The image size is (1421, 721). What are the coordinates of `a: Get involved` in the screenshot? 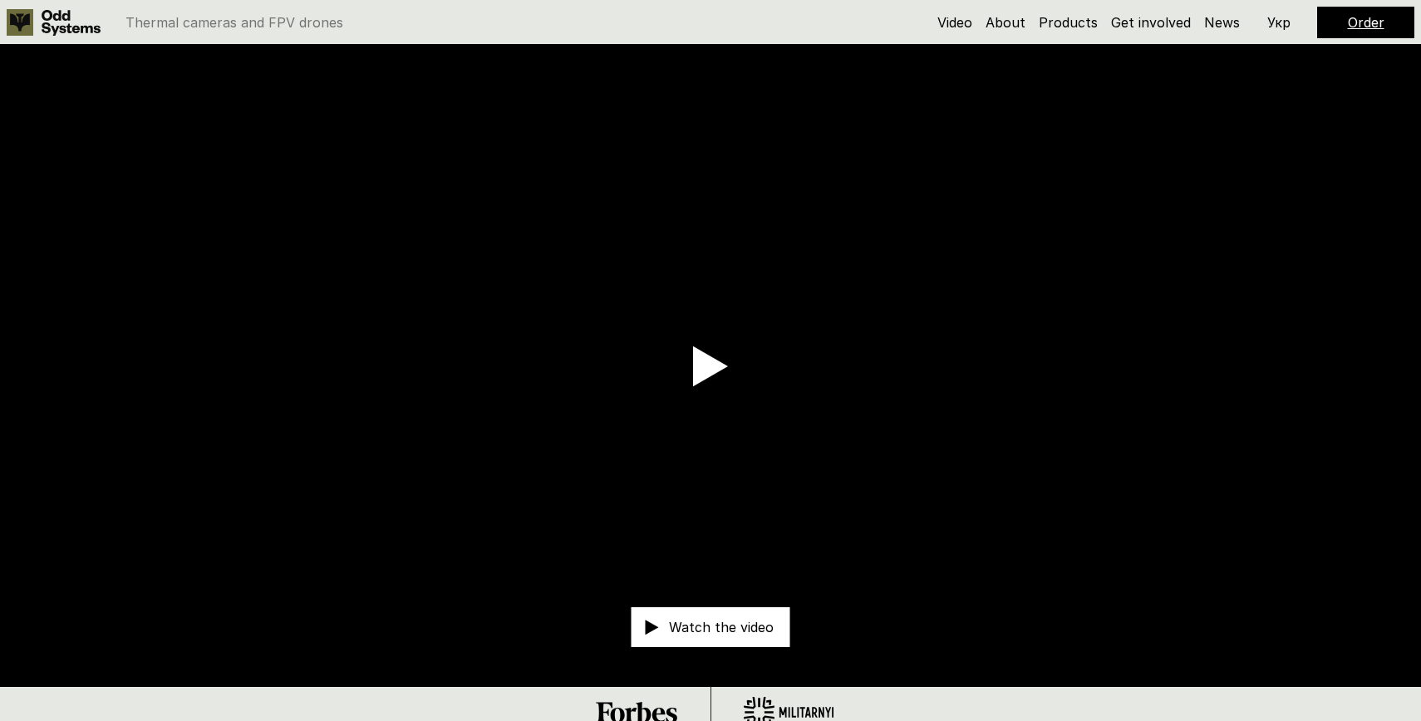 It's located at (1151, 22).